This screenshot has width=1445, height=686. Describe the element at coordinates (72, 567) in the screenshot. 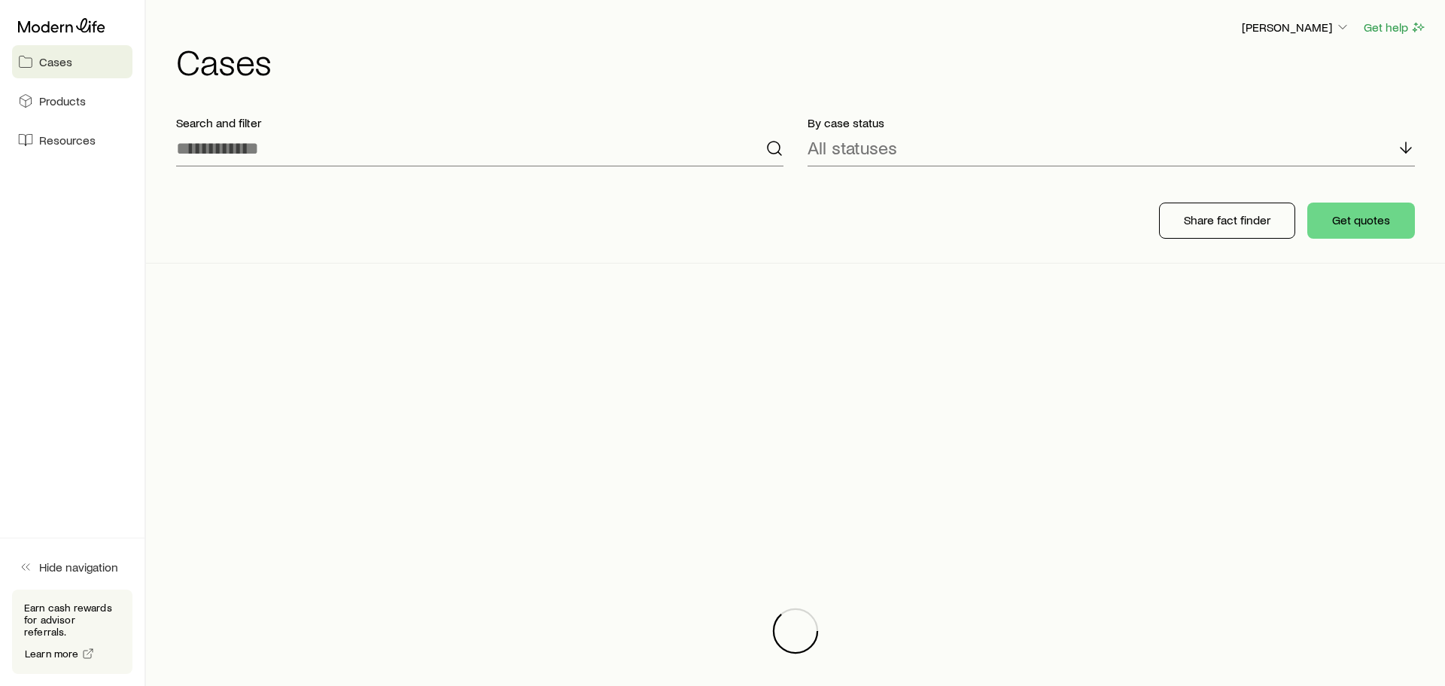

I see `button: Hide navigation` at that location.